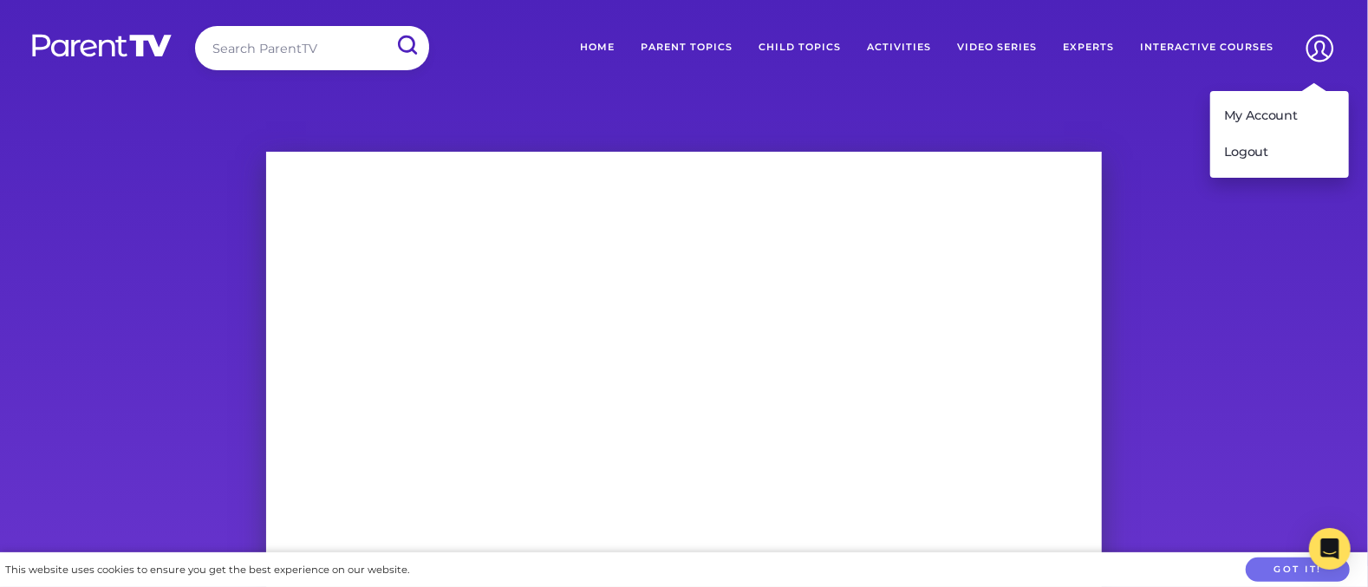 The image size is (1368, 587). I want to click on div: This website uses cookies to ensure you get the best experience on our website., so click(207, 569).